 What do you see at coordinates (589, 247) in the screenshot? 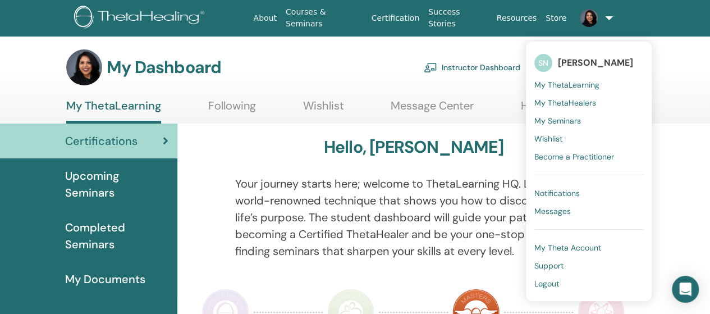
I see `a: My Theta Account` at bounding box center [589, 247].